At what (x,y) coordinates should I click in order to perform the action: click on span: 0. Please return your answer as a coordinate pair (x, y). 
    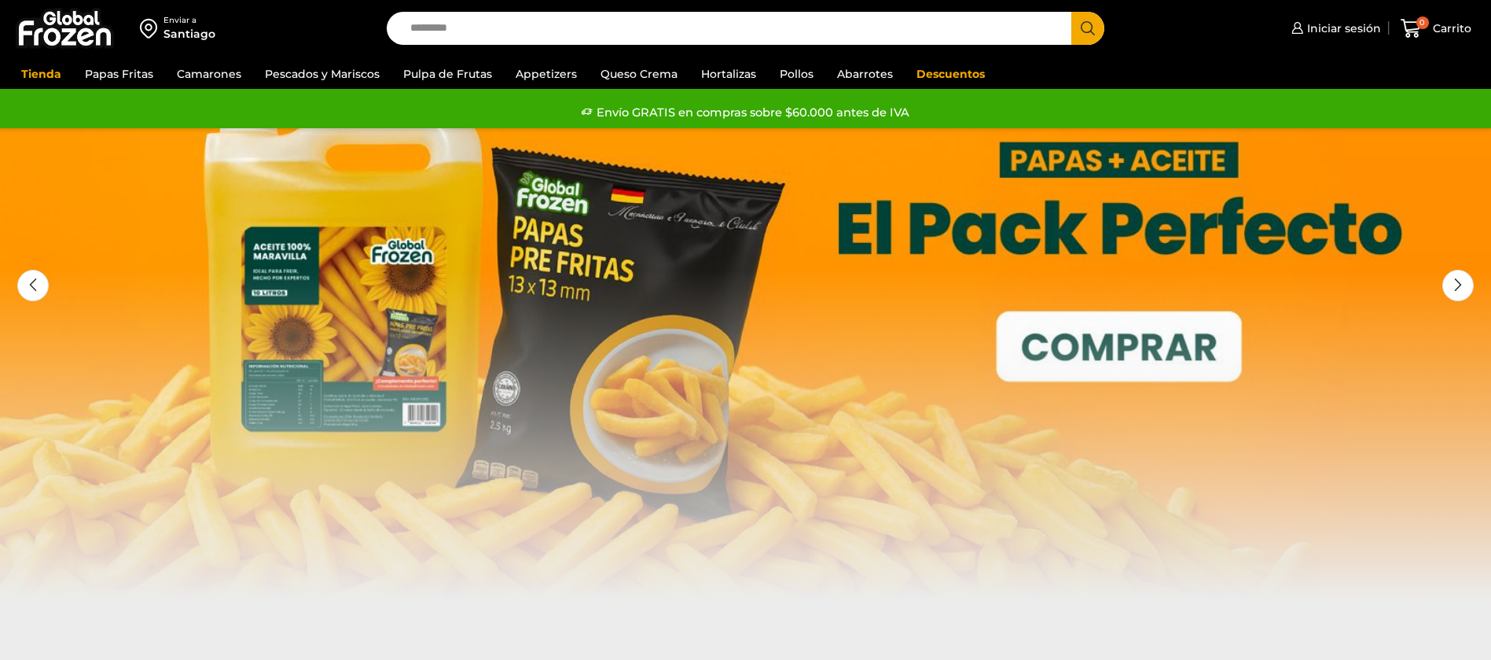
    Looking at the image, I should click on (1423, 23).